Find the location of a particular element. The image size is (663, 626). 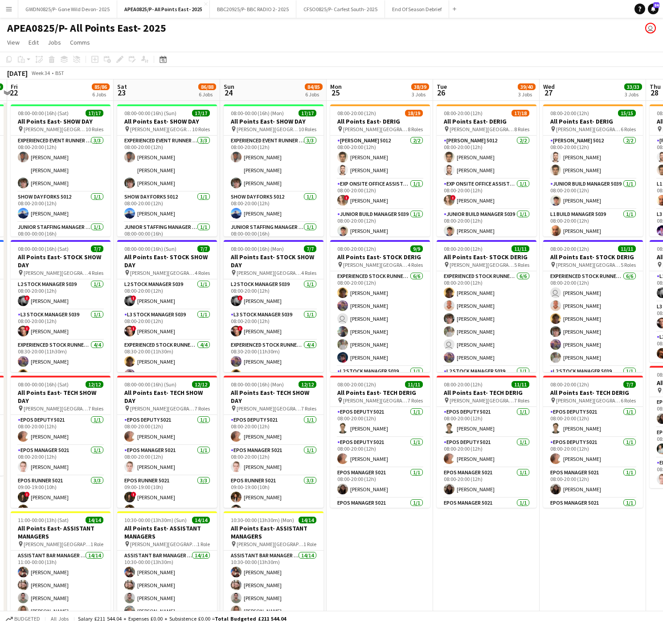

span: Jobs is located at coordinates (54, 42).